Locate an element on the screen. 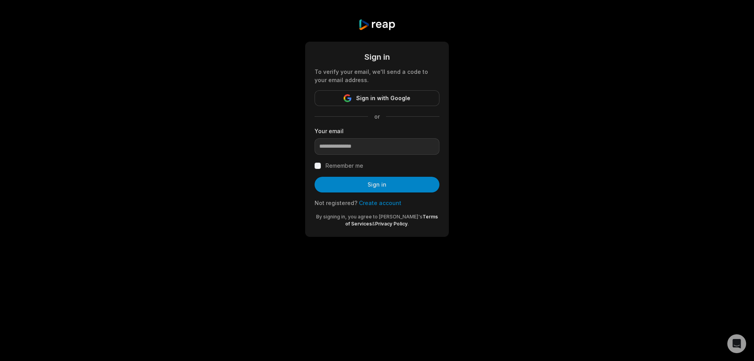 The image size is (754, 361). div: To verify your email, we'll send a code to your email address. is located at coordinates (377, 76).